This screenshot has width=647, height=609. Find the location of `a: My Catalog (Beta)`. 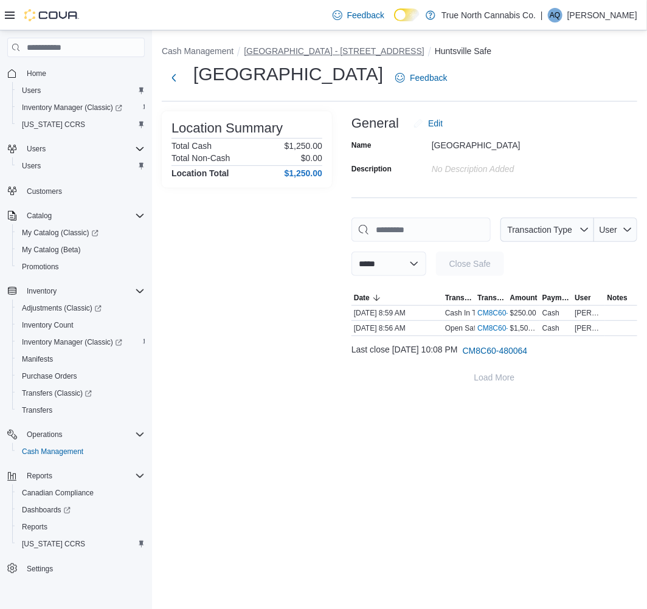

a: My Catalog (Beta) is located at coordinates (51, 250).